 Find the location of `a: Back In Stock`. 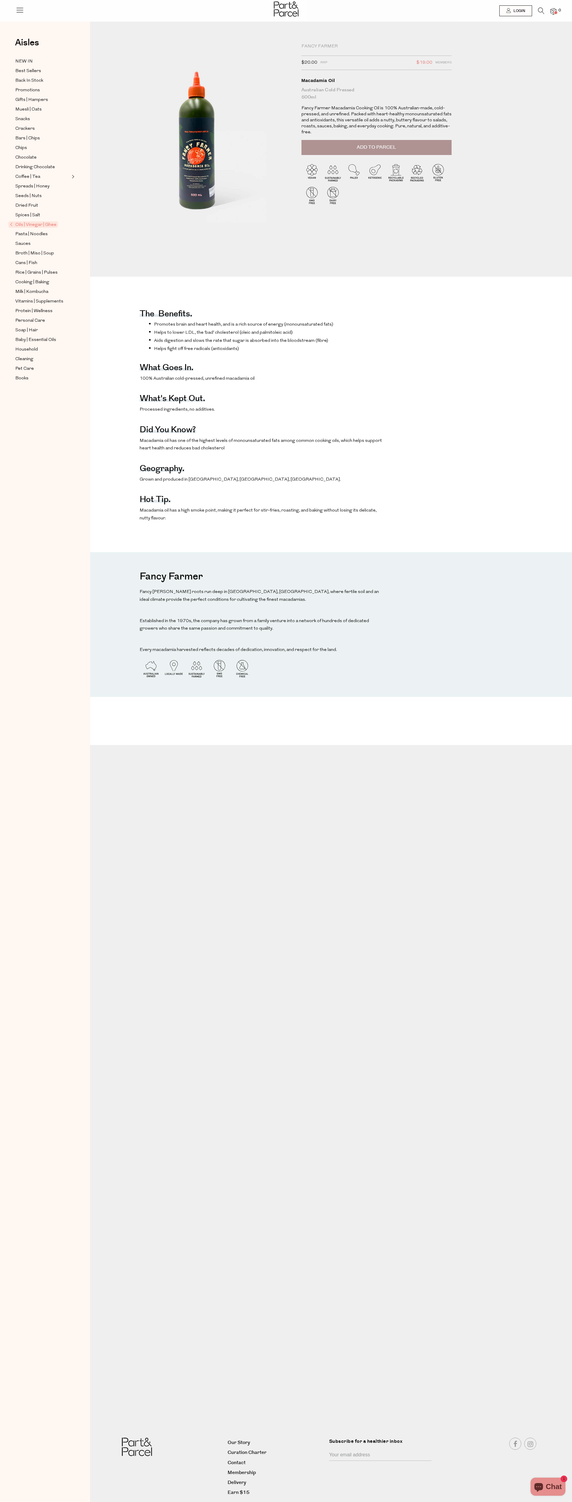

a: Back In Stock is located at coordinates (43, 80).